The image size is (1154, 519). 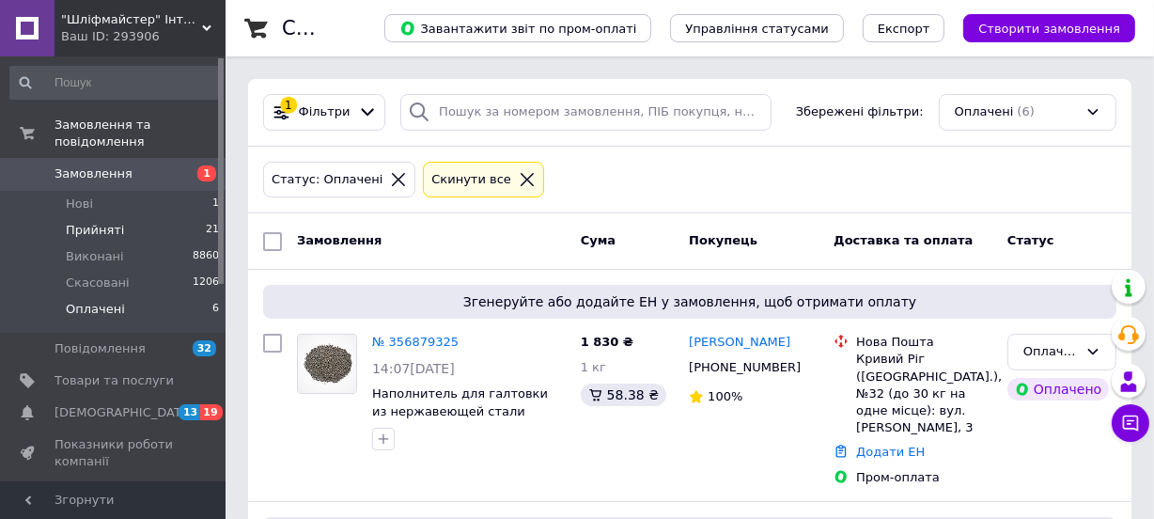 I want to click on span: Нові, so click(x=79, y=204).